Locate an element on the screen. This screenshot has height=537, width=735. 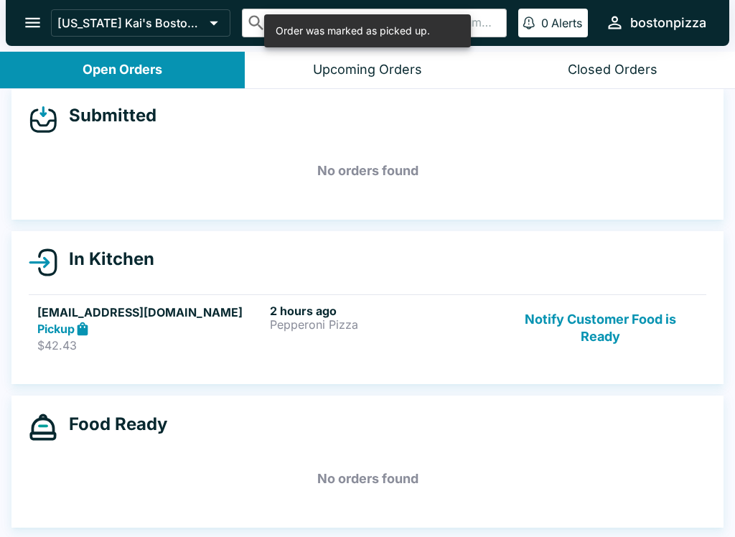
h6: 2 hours ago is located at coordinates (383, 311).